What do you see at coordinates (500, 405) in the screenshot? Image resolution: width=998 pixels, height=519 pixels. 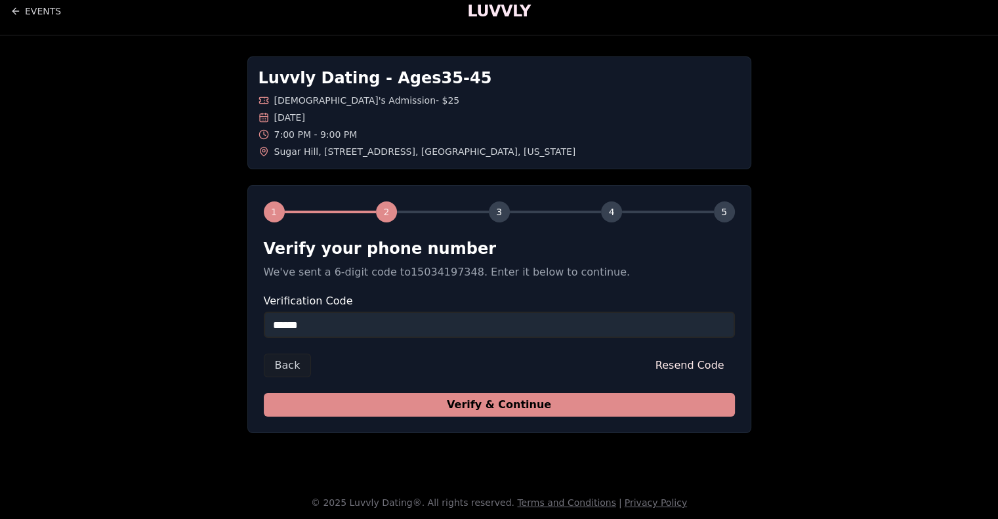 I see `button: Verify & Continue` at bounding box center [500, 405].